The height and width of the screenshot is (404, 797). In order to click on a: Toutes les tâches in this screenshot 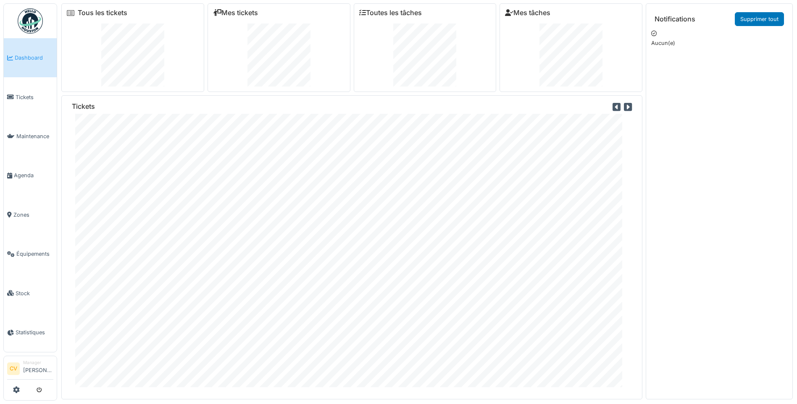, I will do `click(391, 13)`.